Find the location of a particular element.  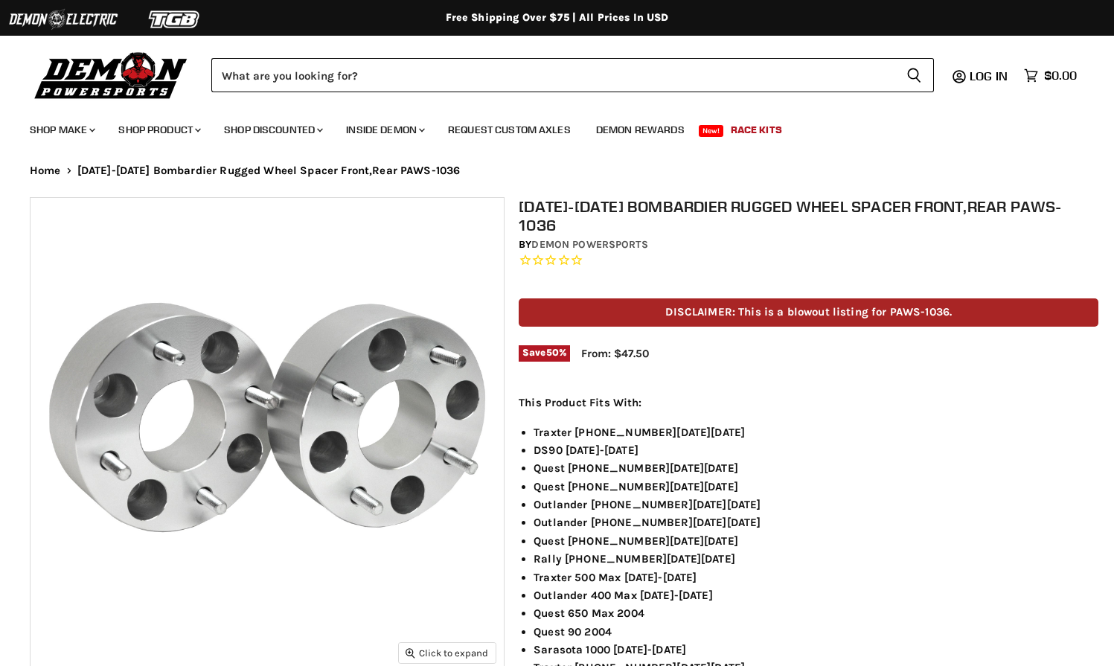

form: Product is located at coordinates (572, 75).